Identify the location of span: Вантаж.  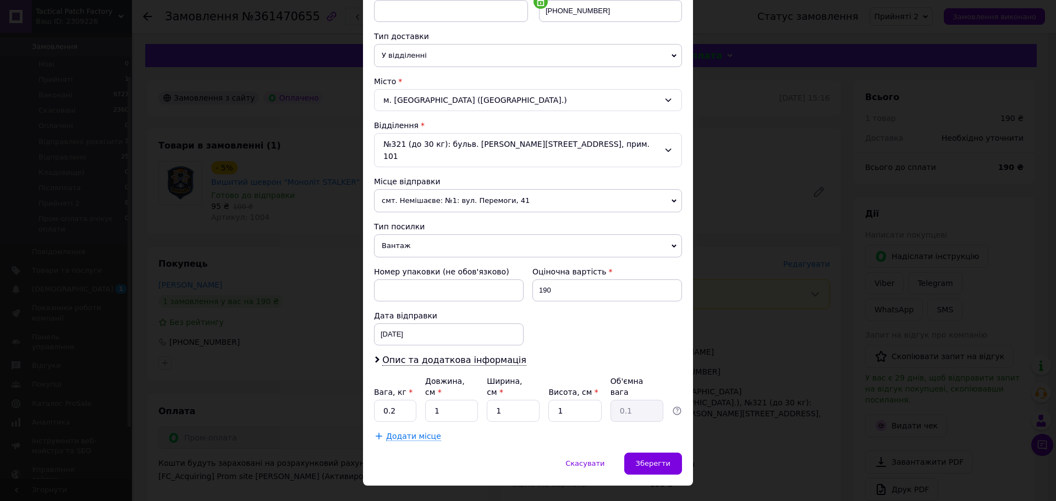
(528, 246).